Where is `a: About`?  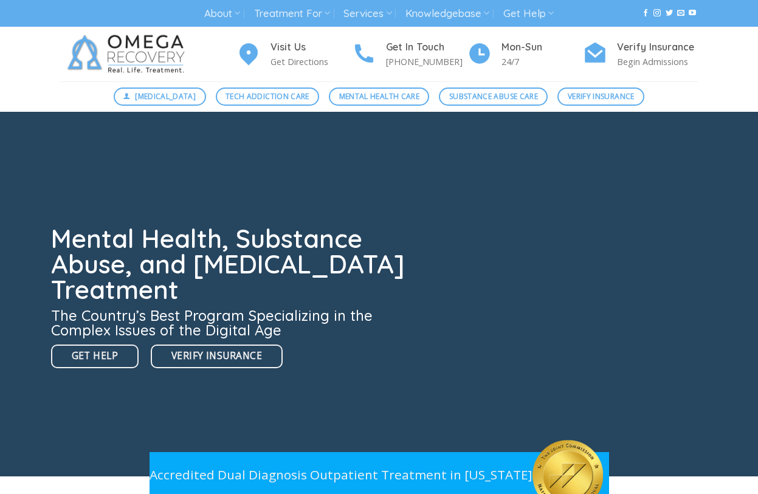
a: About is located at coordinates (222, 13).